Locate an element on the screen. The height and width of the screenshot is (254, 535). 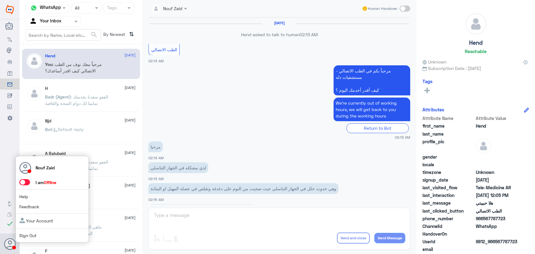
span: Attribute Value is located at coordinates (498, 118).